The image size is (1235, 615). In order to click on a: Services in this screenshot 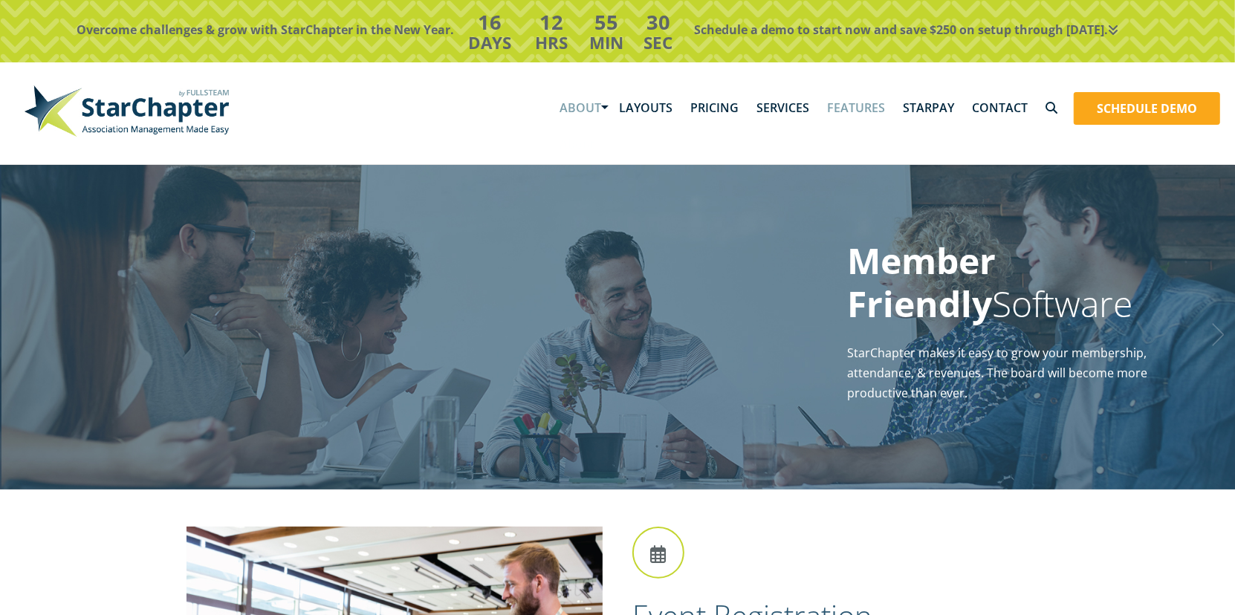, I will do `click(782, 108)`.